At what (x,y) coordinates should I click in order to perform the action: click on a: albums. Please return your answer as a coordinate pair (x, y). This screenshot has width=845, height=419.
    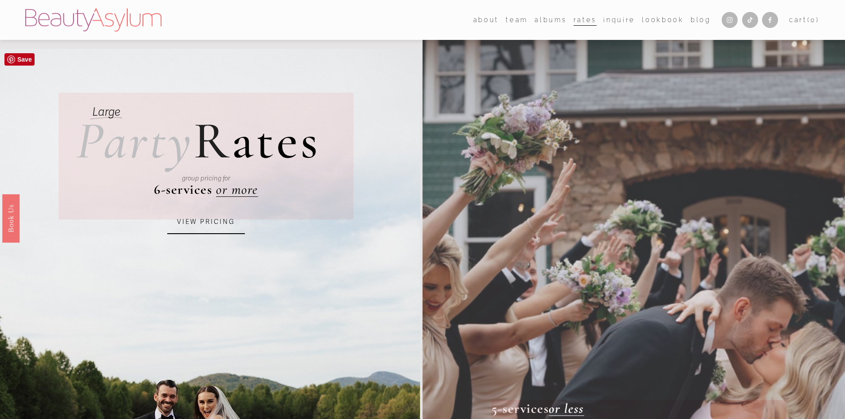
    Looking at the image, I should click on (551, 20).